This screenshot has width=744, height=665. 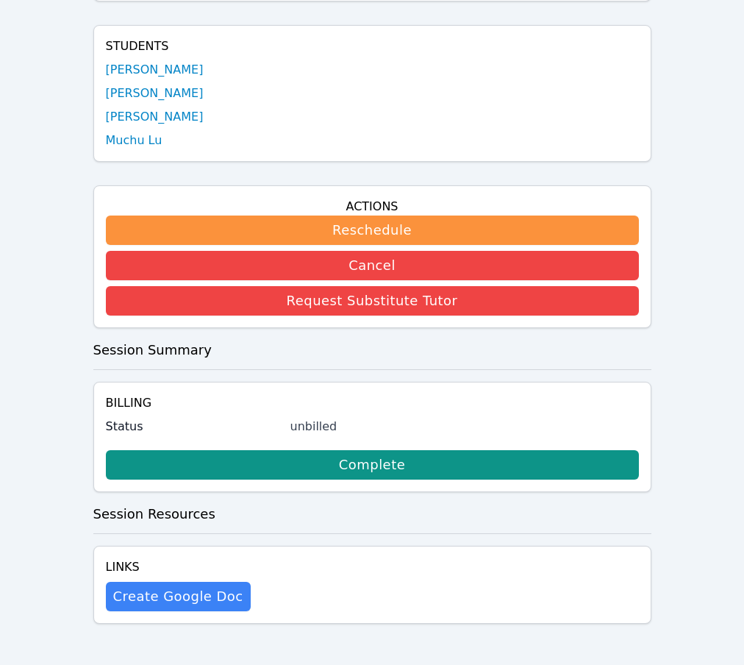 What do you see at coordinates (372, 350) in the screenshot?
I see `h3: Session Summary` at bounding box center [372, 350].